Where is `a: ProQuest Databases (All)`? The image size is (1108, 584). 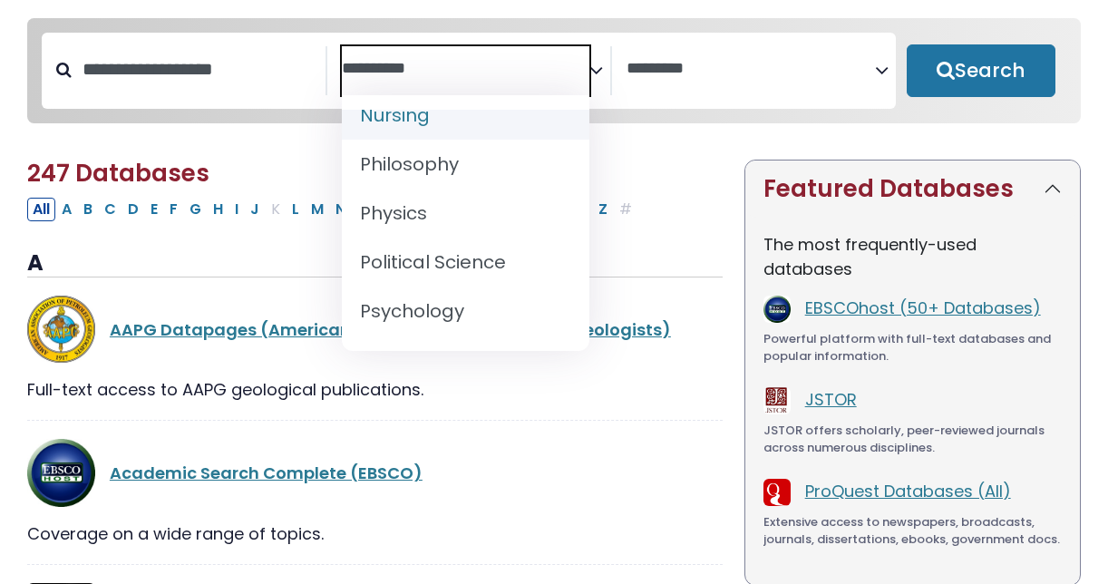
a: ProQuest Databases (All) is located at coordinates (908, 491).